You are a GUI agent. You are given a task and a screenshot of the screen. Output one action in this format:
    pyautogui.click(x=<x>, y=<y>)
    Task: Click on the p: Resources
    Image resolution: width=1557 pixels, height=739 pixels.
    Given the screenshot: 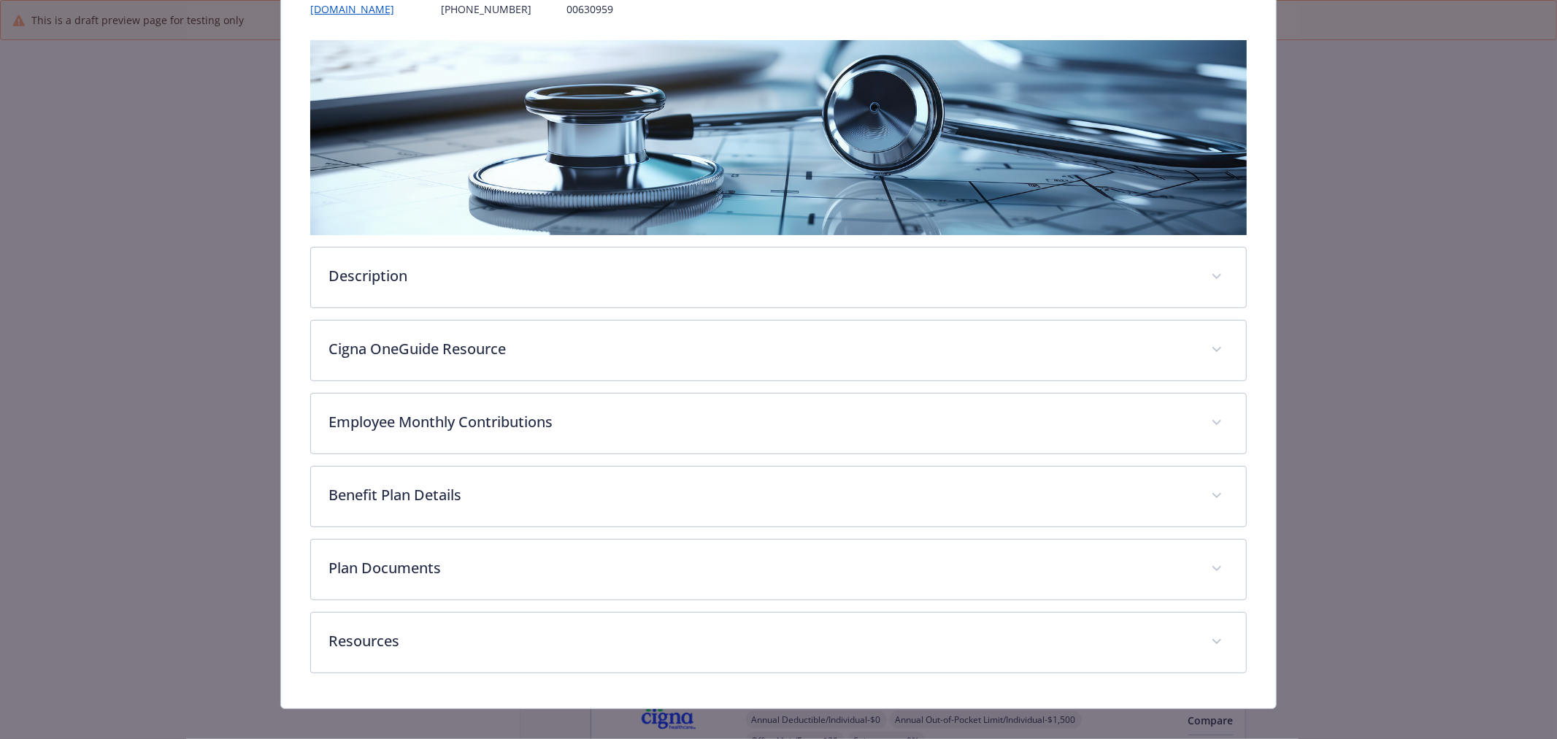 What is the action you would take?
    pyautogui.click(x=760, y=641)
    